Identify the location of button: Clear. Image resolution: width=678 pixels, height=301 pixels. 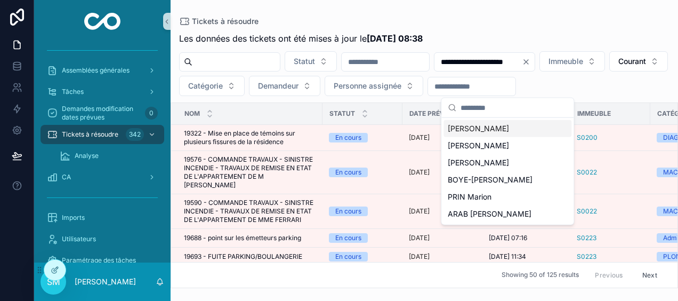
(528, 62).